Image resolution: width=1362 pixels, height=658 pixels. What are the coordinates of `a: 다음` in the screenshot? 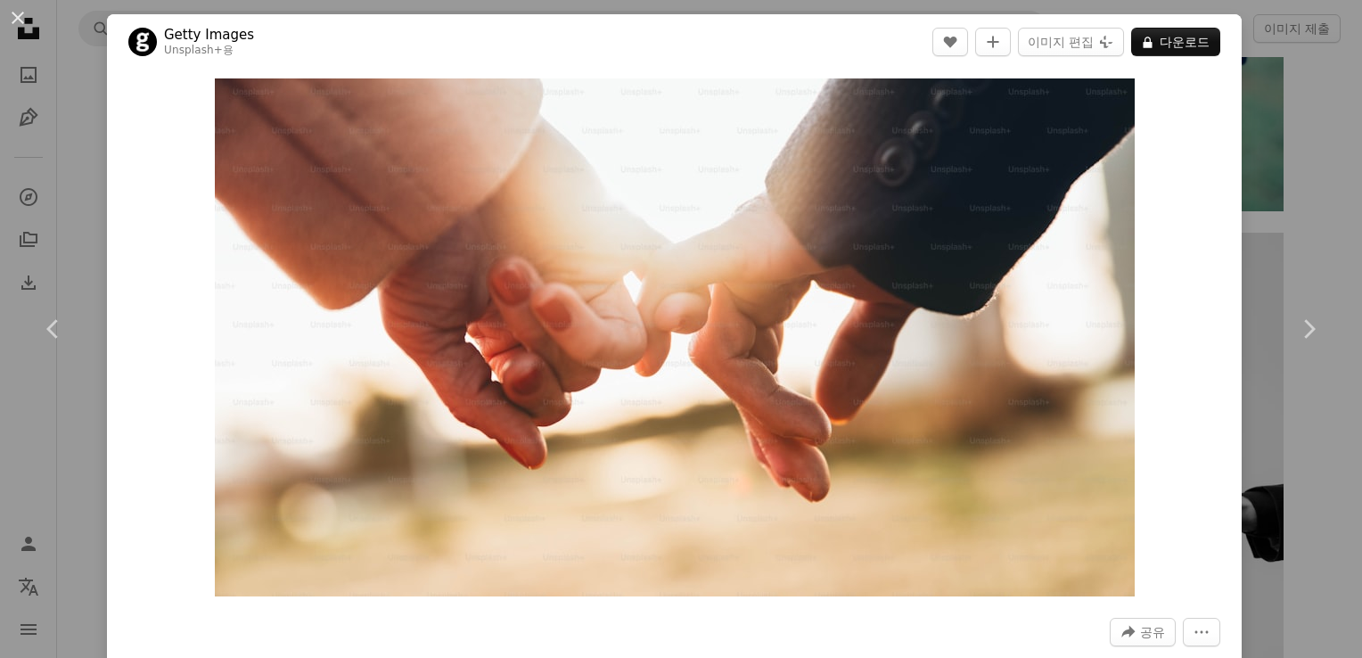 It's located at (1308, 329).